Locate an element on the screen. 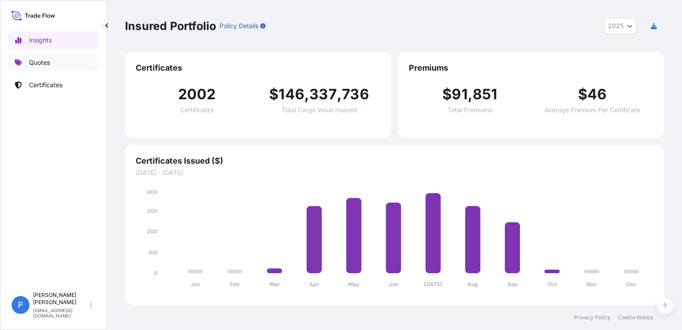 The width and height of the screenshot is (682, 330). a: Quotes is located at coordinates (54, 63).